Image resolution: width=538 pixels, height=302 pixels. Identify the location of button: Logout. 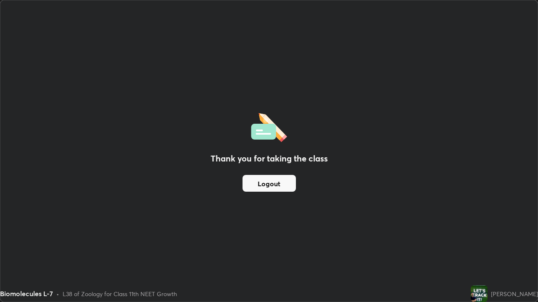
(269, 184).